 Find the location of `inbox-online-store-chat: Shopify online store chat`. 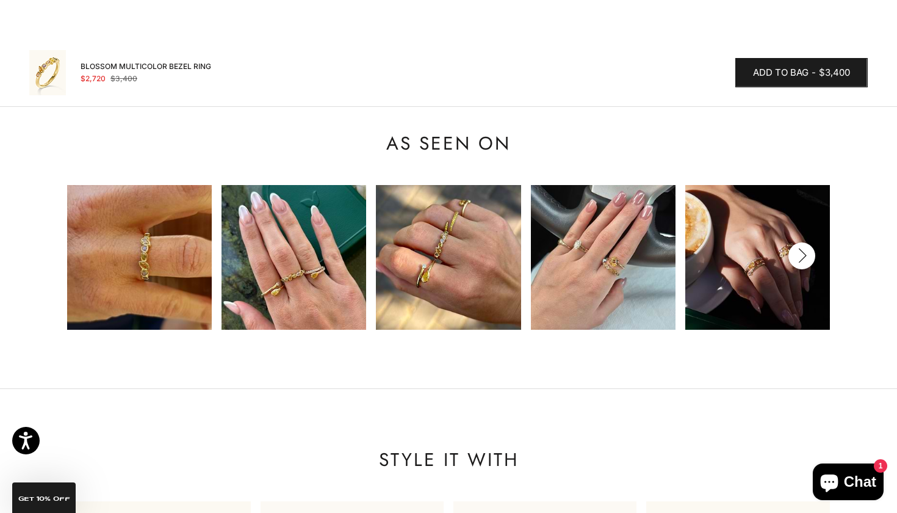

inbox-online-store-chat: Shopify online store chat is located at coordinates (849, 483).